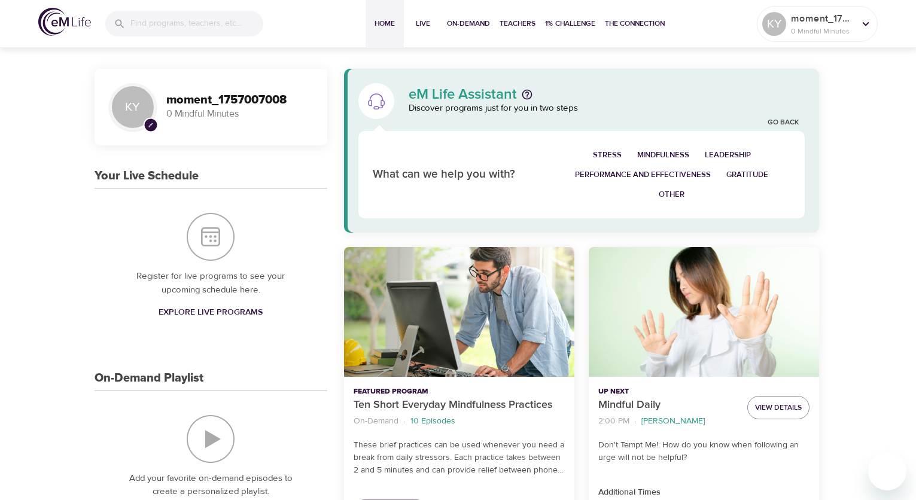  I want to click on h3: On-Demand Playlist, so click(149, 378).